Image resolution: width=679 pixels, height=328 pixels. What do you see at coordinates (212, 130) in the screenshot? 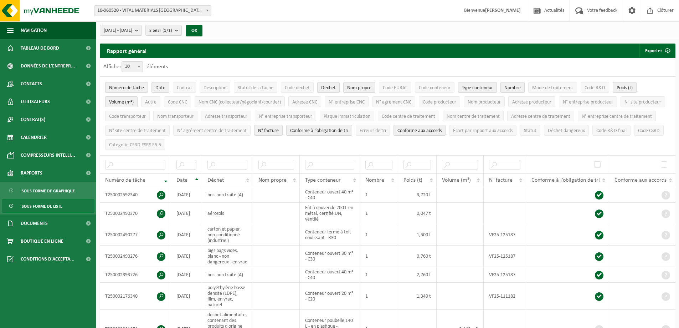
I see `button: N° agrément centre de traitementN° agrément centre de traitement: Activate to sort` at bounding box center [212, 130].